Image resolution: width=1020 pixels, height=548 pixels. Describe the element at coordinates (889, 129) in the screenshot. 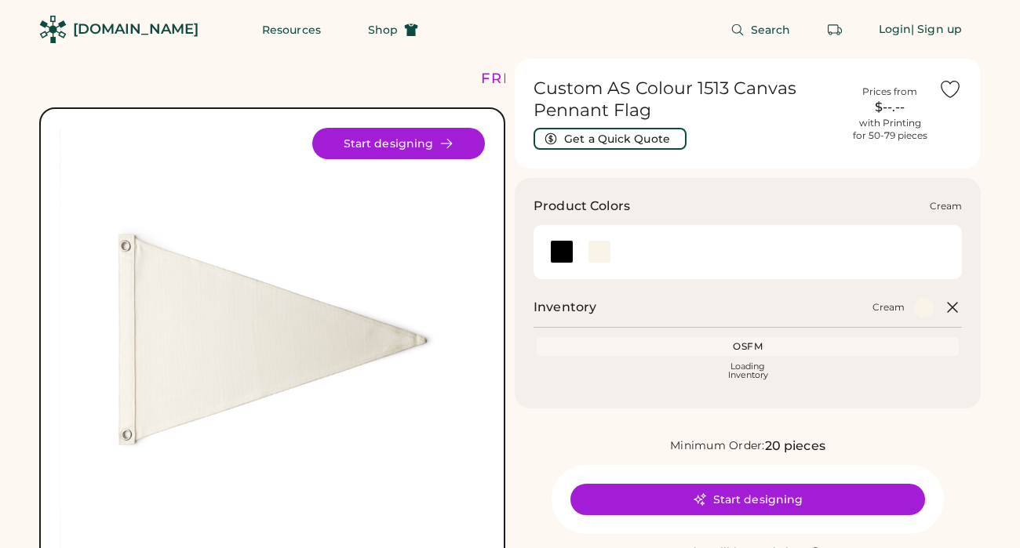

I see `div: with Printing for 50-79 pieces` at that location.